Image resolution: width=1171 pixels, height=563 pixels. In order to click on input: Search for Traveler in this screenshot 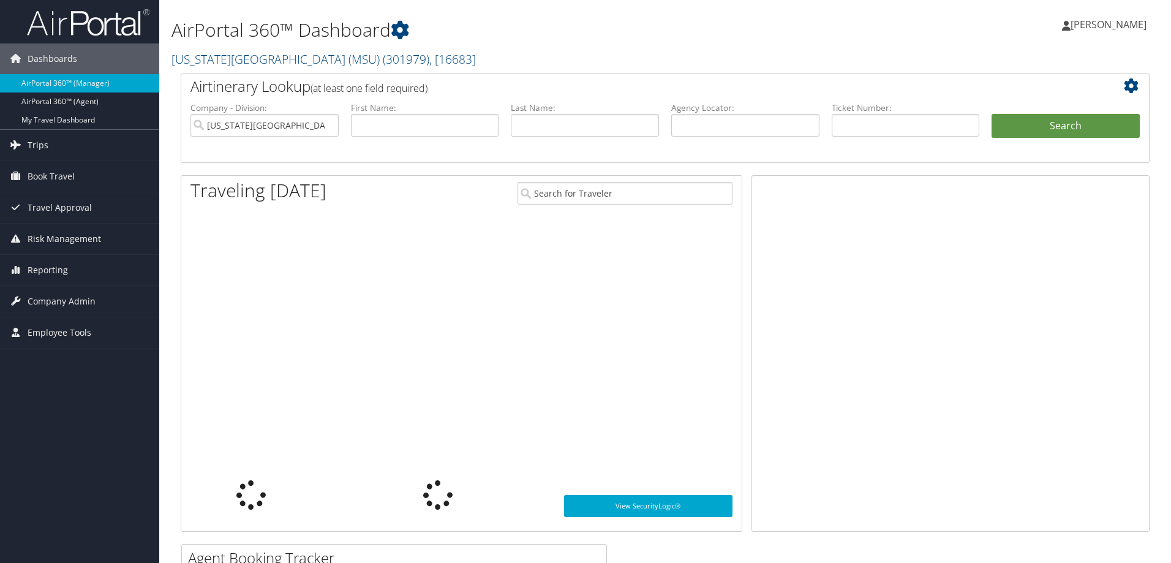, I will do `click(624, 193)`.